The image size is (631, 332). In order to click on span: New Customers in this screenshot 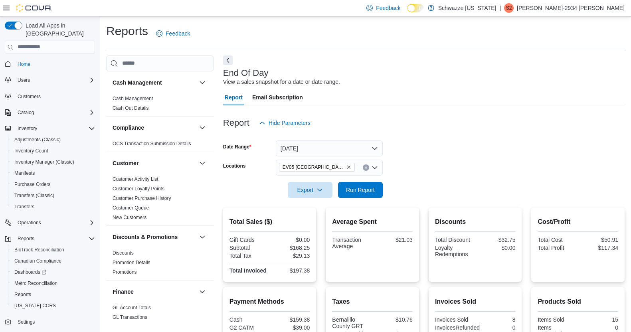, I will do `click(129, 217)`.